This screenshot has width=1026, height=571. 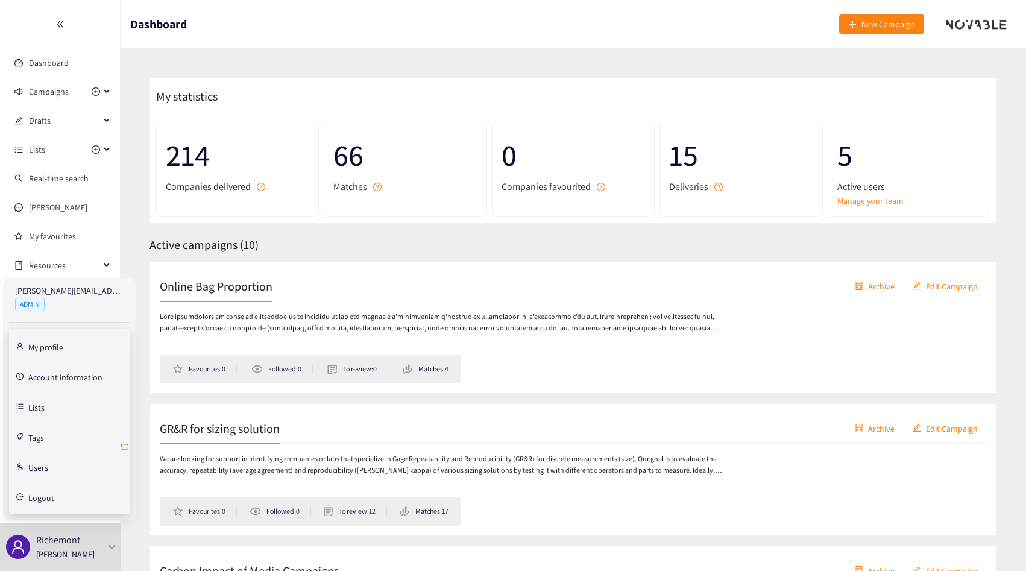 I want to click on a: My favourites, so click(x=70, y=236).